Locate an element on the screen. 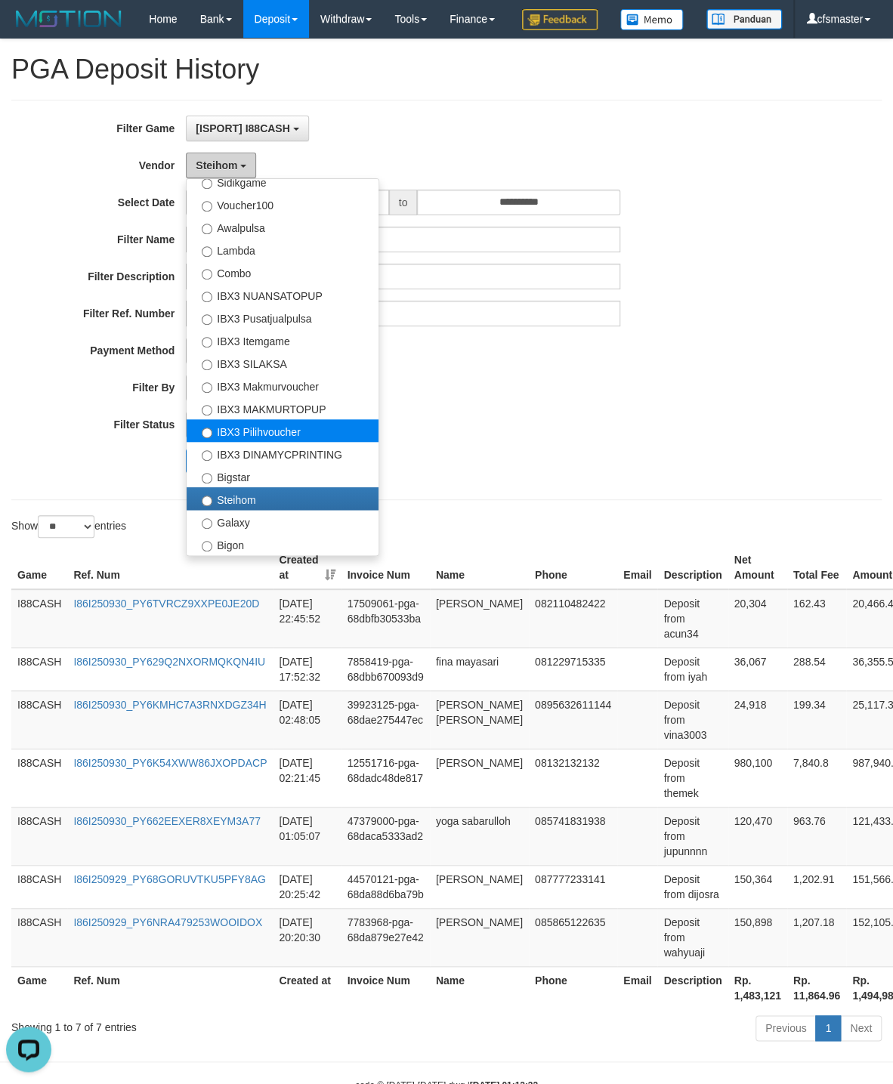 The width and height of the screenshot is (893, 1084). label: IBX3 NUANSATOPUP is located at coordinates (282, 295).